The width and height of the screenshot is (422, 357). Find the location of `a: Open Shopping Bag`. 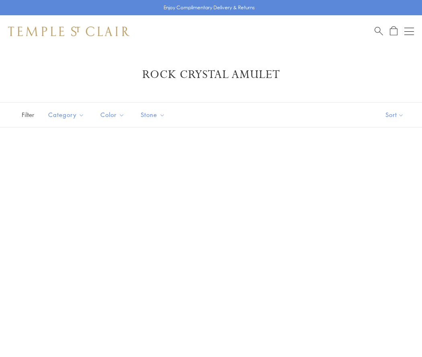

a: Open Shopping Bag is located at coordinates (394, 31).